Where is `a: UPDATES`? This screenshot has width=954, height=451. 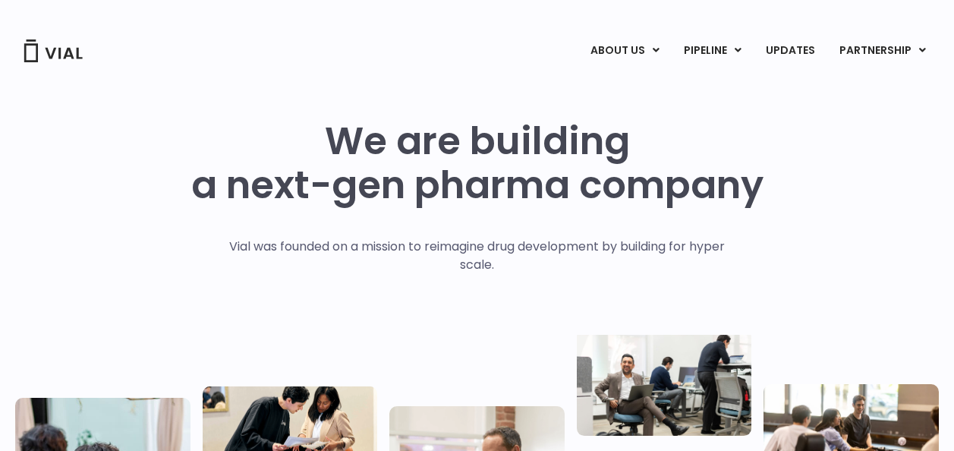
a: UPDATES is located at coordinates (790, 51).